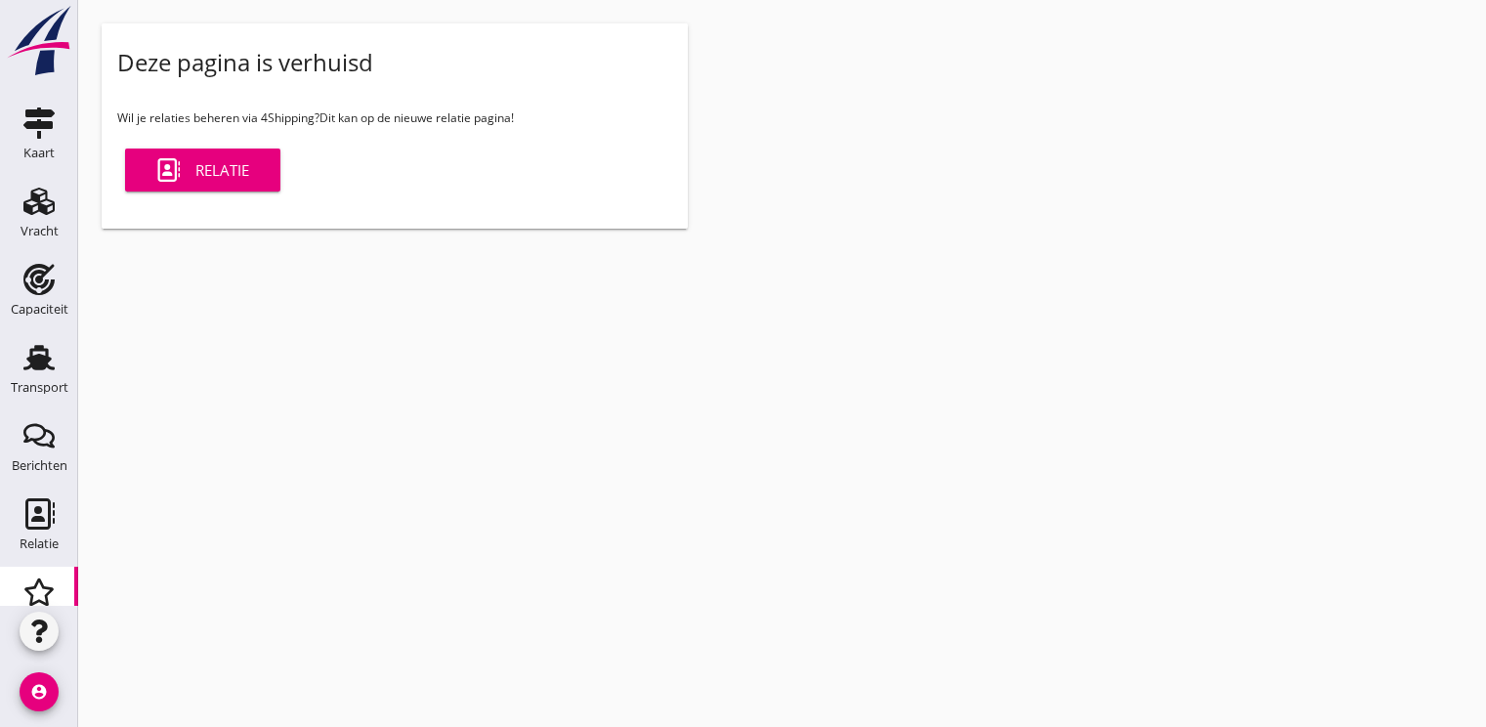 This screenshot has height=727, width=1486. I want to click on div: Deze pagina is verhuisd, so click(245, 63).